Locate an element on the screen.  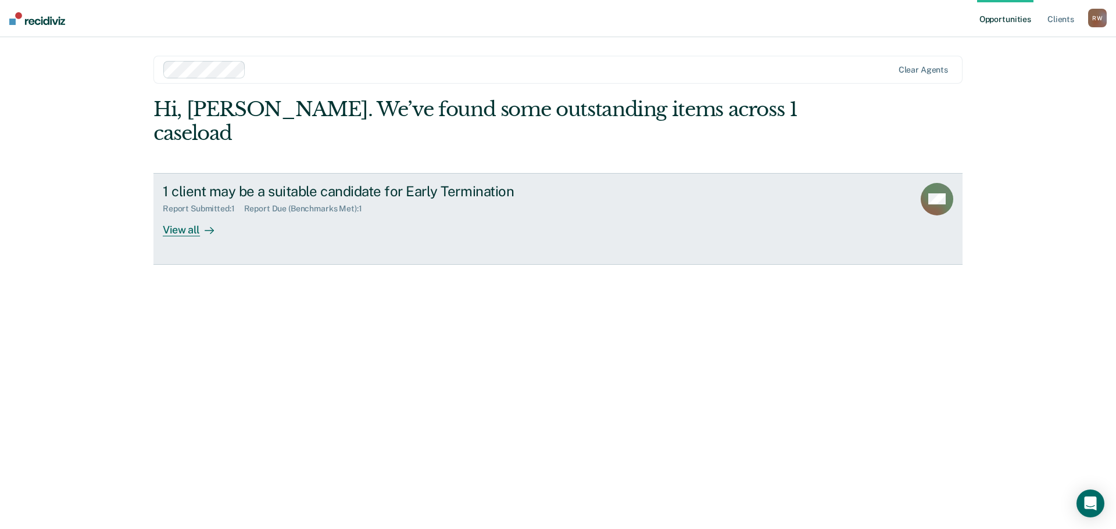
img: Recidiviz is located at coordinates (37, 19).